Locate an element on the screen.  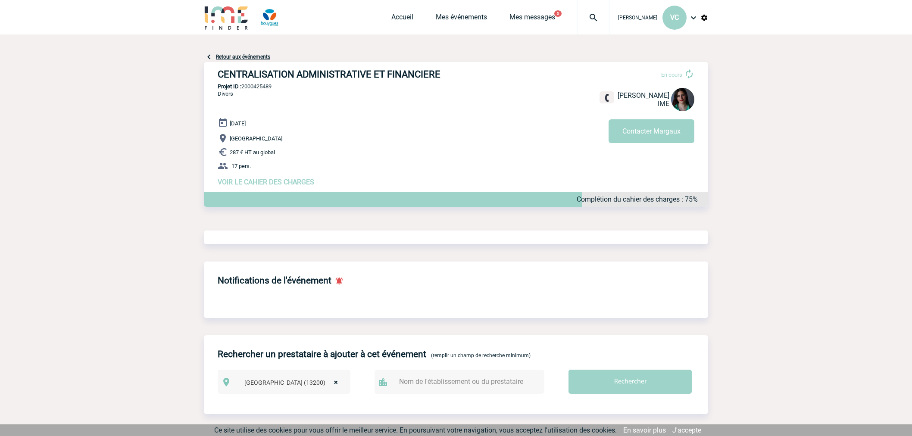
img: 131235-0.jpeg is located at coordinates (683, 100).